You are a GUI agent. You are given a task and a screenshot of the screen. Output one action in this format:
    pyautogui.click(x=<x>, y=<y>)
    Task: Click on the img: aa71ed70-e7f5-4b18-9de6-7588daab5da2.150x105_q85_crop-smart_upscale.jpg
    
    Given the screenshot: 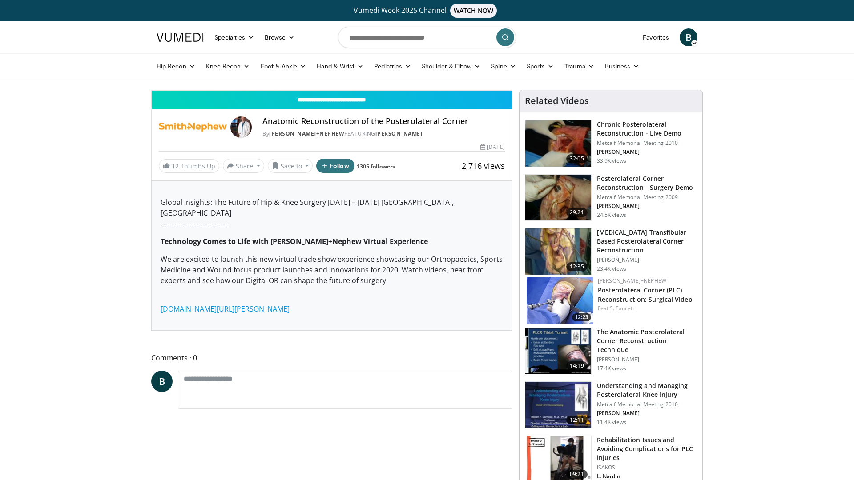 What is the action you would take?
    pyautogui.click(x=560, y=300)
    